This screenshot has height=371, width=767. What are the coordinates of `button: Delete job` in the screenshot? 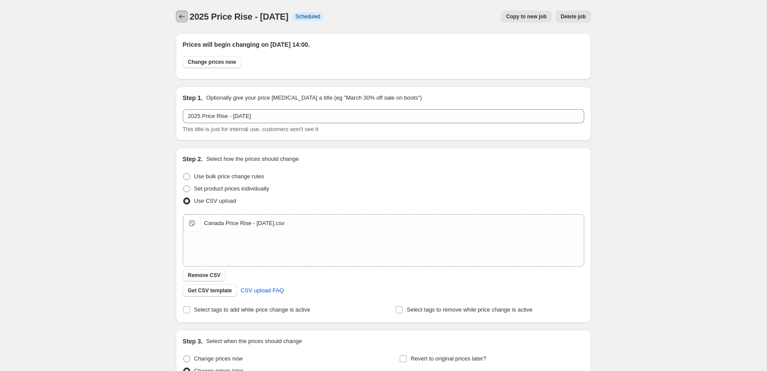 It's located at (573, 17).